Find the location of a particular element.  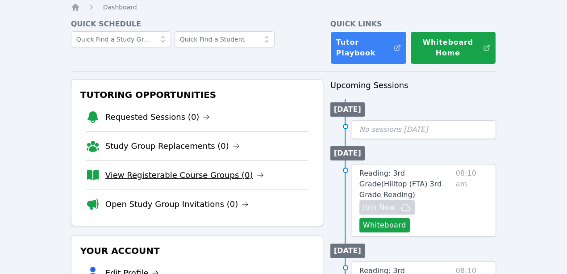

button: Whiteboard is located at coordinates (384, 225).